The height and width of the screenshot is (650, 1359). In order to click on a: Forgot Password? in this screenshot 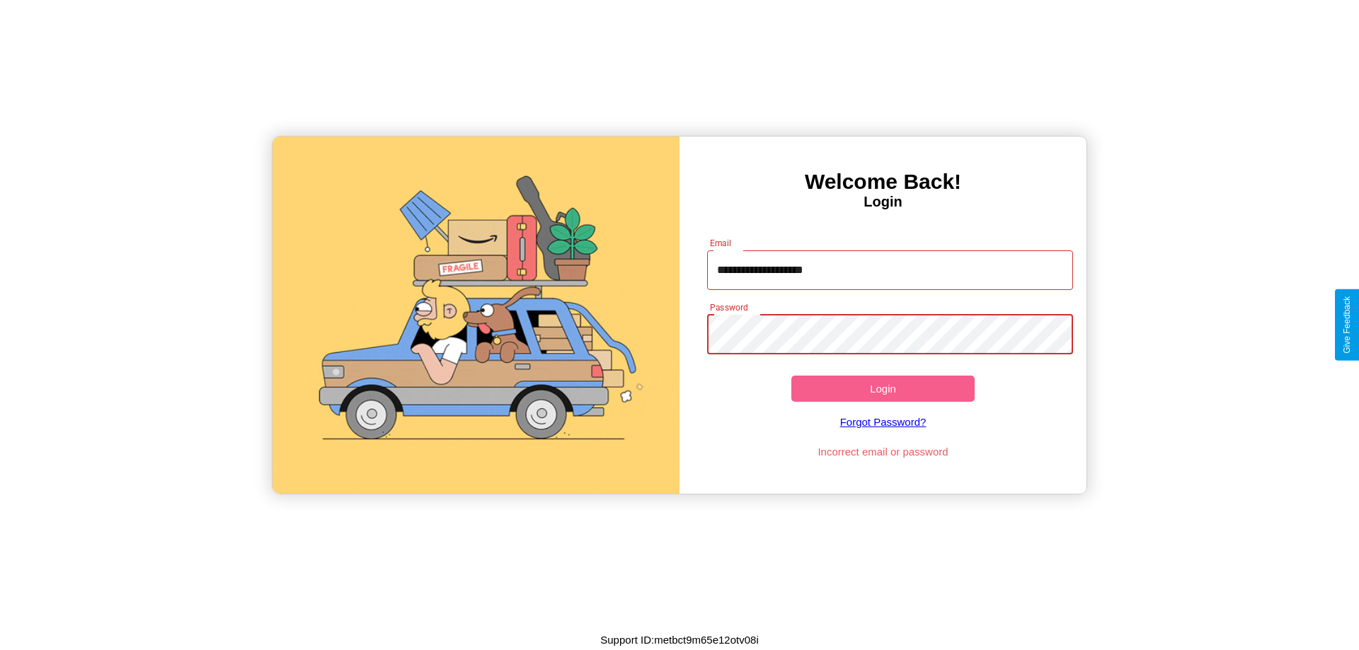, I will do `click(883, 422)`.